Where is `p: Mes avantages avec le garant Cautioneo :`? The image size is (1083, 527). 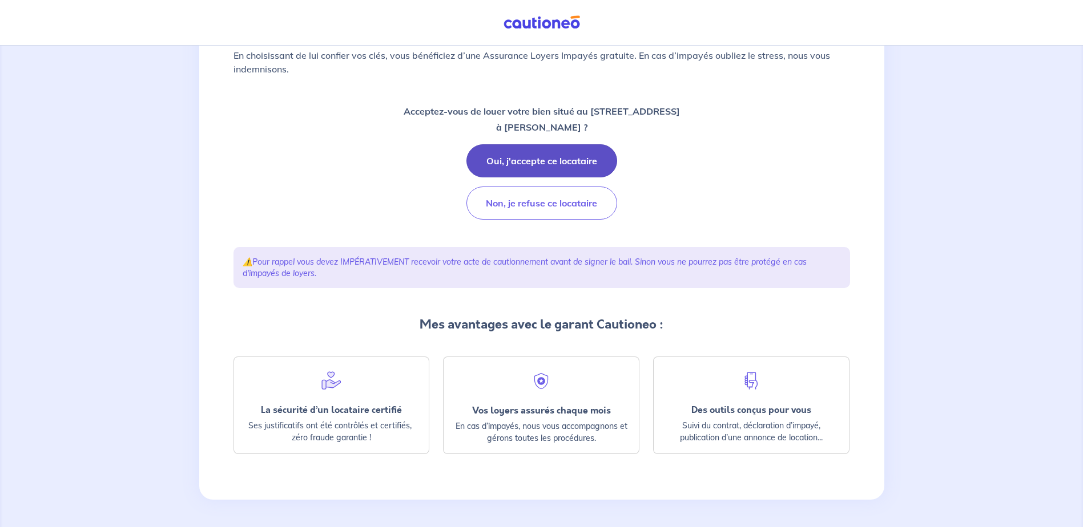
p: Mes avantages avec le garant Cautioneo : is located at coordinates (542, 325).